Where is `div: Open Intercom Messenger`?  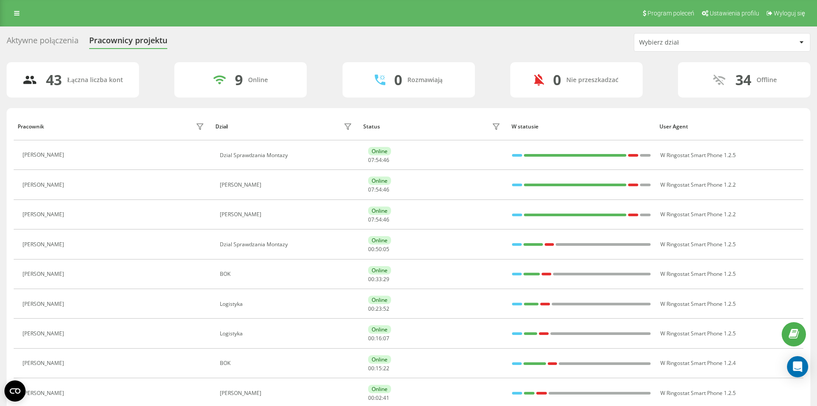
div: Open Intercom Messenger is located at coordinates (798, 367).